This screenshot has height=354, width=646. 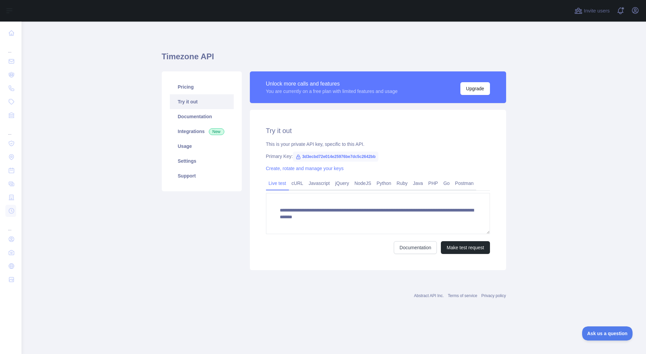 What do you see at coordinates (332, 91) in the screenshot?
I see `div: You are currently on a free plan with limited features and usage` at bounding box center [332, 91].